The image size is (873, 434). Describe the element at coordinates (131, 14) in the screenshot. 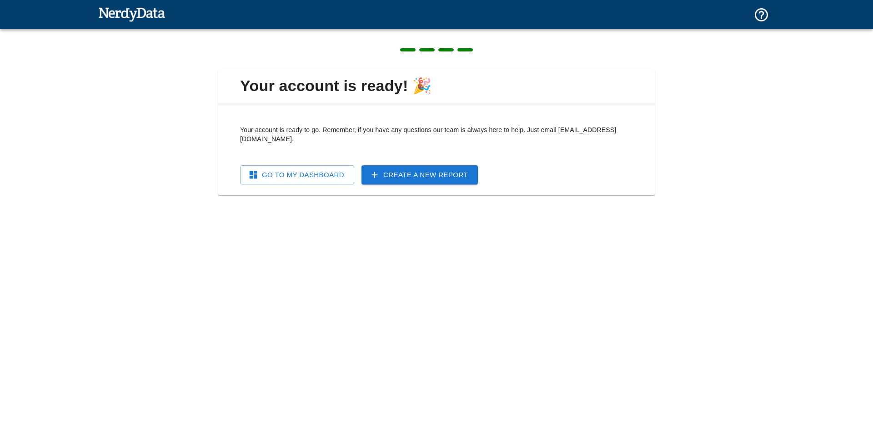

I see `img: NerdyData.com` at that location.